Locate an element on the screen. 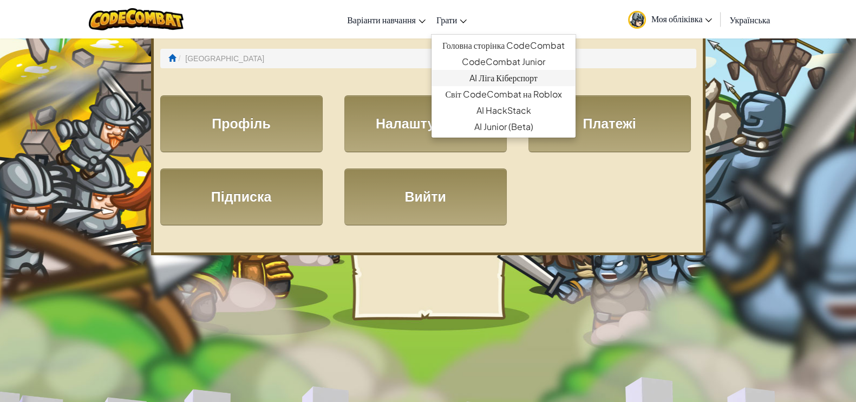  span: Українська is located at coordinates (749, 19).